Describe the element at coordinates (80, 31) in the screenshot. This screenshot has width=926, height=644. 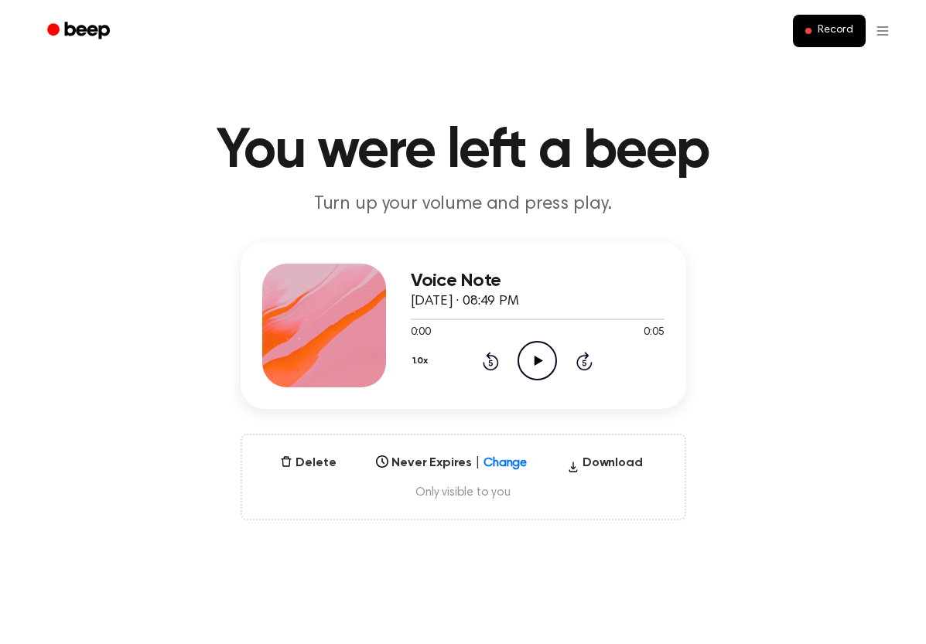
I see `a: Beep` at that location.